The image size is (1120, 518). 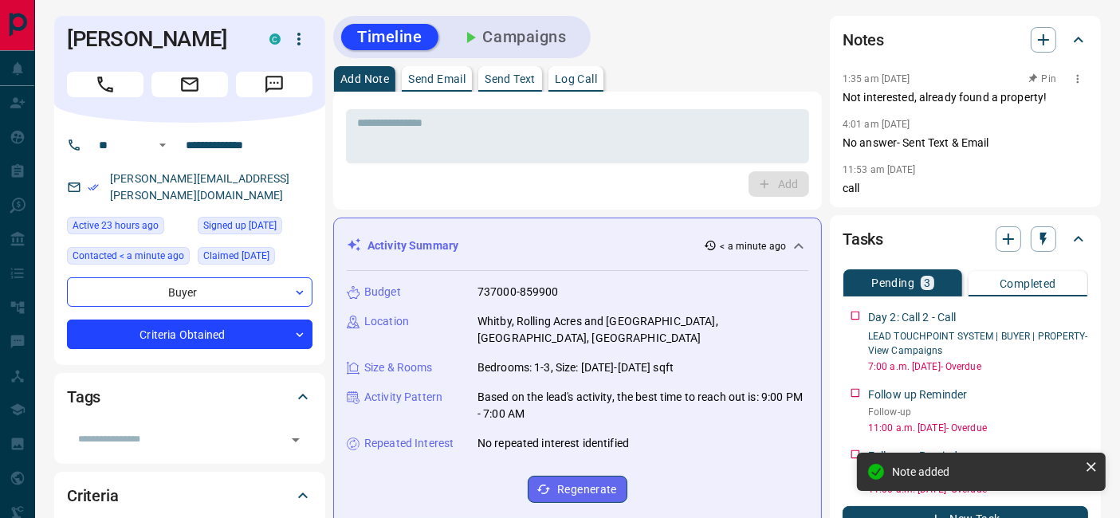 I want to click on div: Tags, so click(x=190, y=397).